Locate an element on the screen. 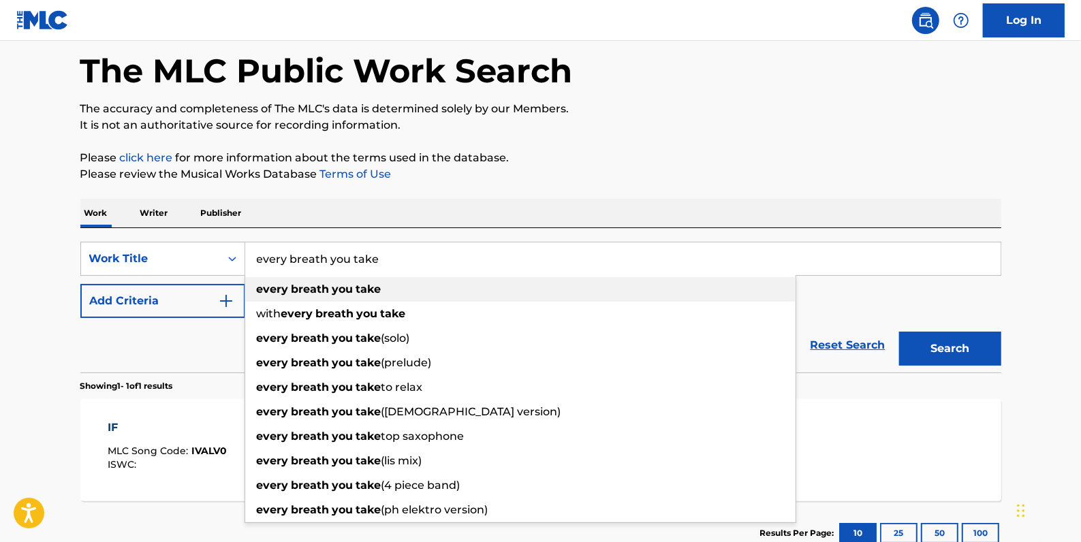 The height and width of the screenshot is (542, 1081). span: with is located at coordinates (269, 313).